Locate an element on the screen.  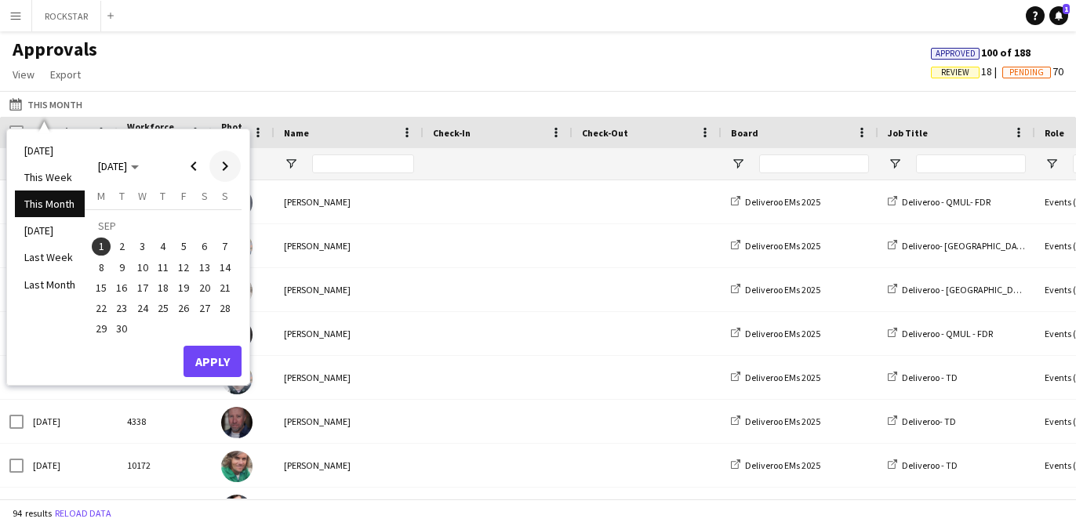
button: ROCKSTAR is located at coordinates (67, 16).